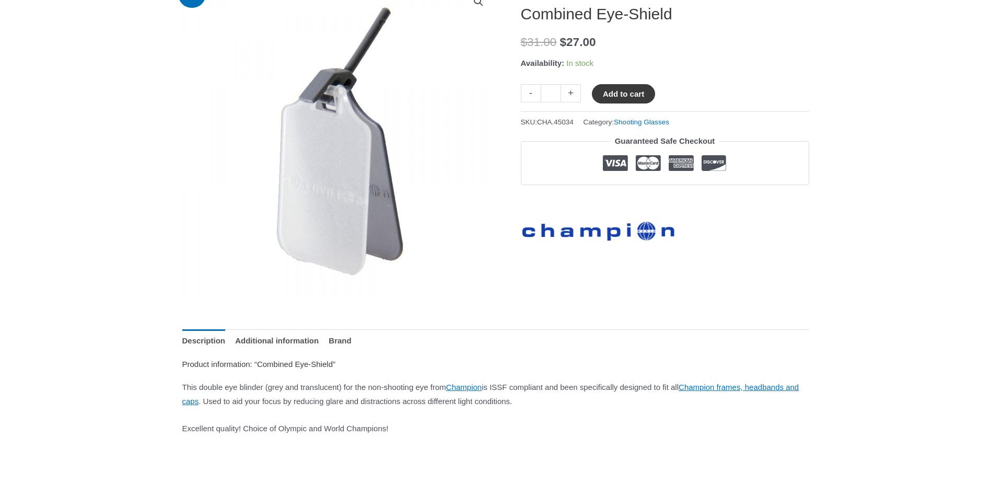 This screenshot has width=991, height=483. Describe the element at coordinates (340, 340) in the screenshot. I see `a: Brand` at that location.